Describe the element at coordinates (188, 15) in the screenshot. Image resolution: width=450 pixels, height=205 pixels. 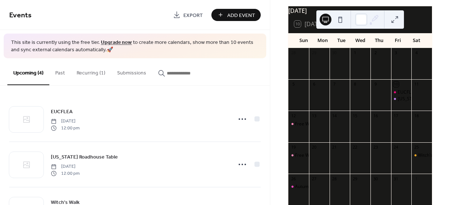
I see `a: Export` at that location.